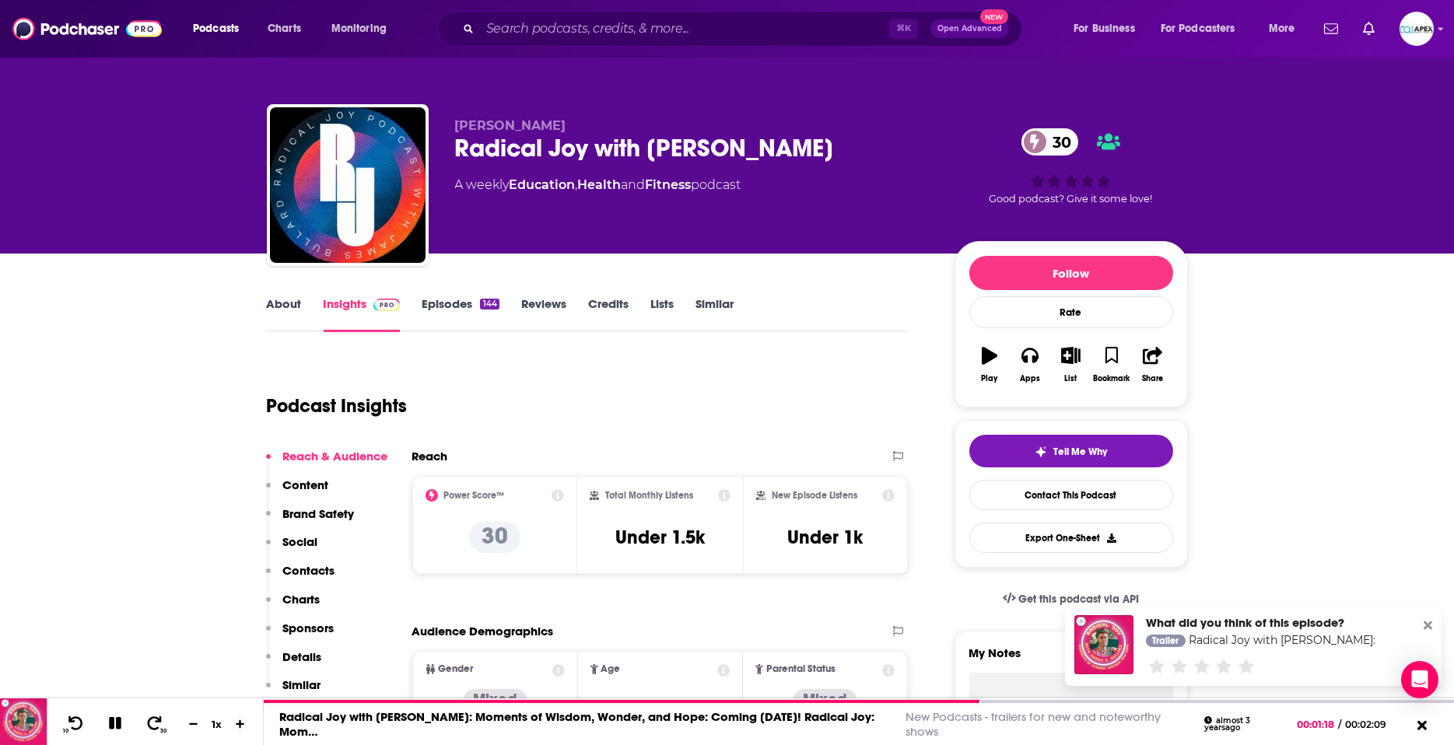 Image resolution: width=1454 pixels, height=745 pixels. Describe the element at coordinates (359, 29) in the screenshot. I see `span: Monitoring` at that location.